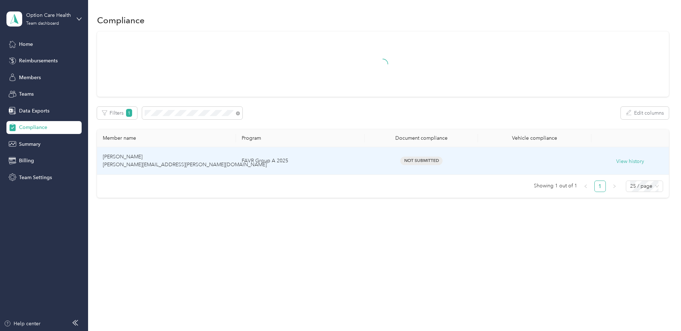 The height and width of the screenshot is (331, 681). I want to click on span: 1, so click(129, 113).